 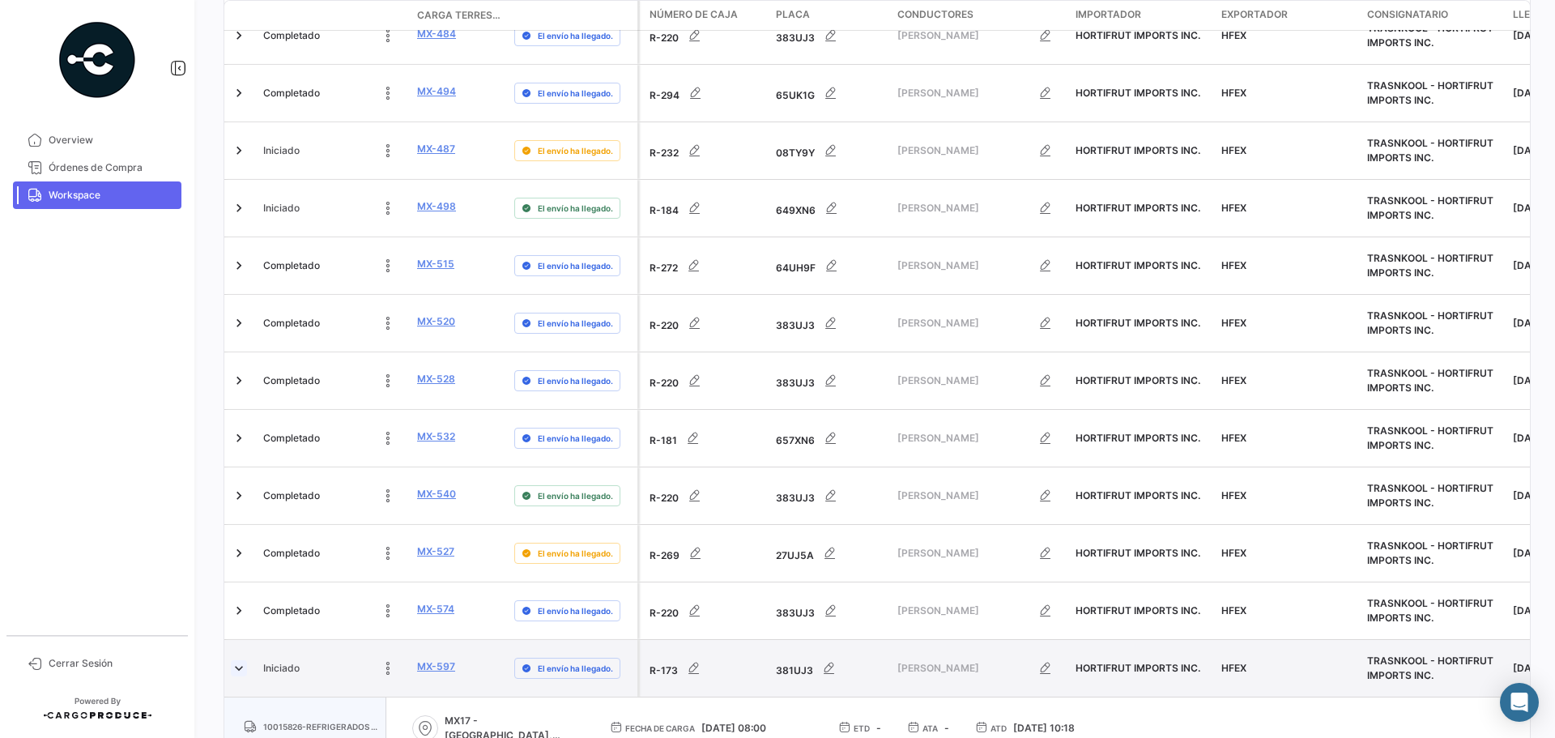 What do you see at coordinates (830, 668) in the screenshot?
I see `div: 381UJ3` at bounding box center [830, 668].